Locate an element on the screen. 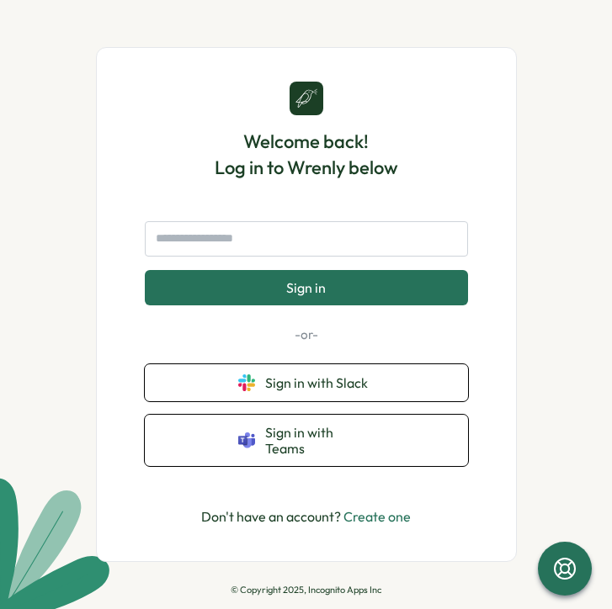 This screenshot has height=609, width=612. button: Sign in with Teams is located at coordinates (306, 440).